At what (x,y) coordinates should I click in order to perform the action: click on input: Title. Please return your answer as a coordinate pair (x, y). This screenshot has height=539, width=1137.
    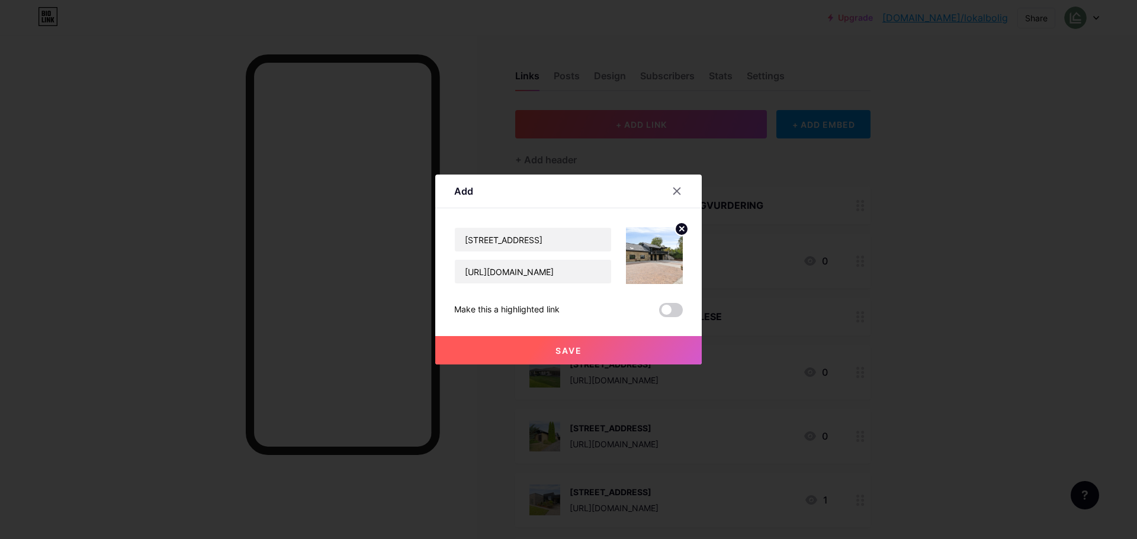
    Looking at the image, I should click on (533, 240).